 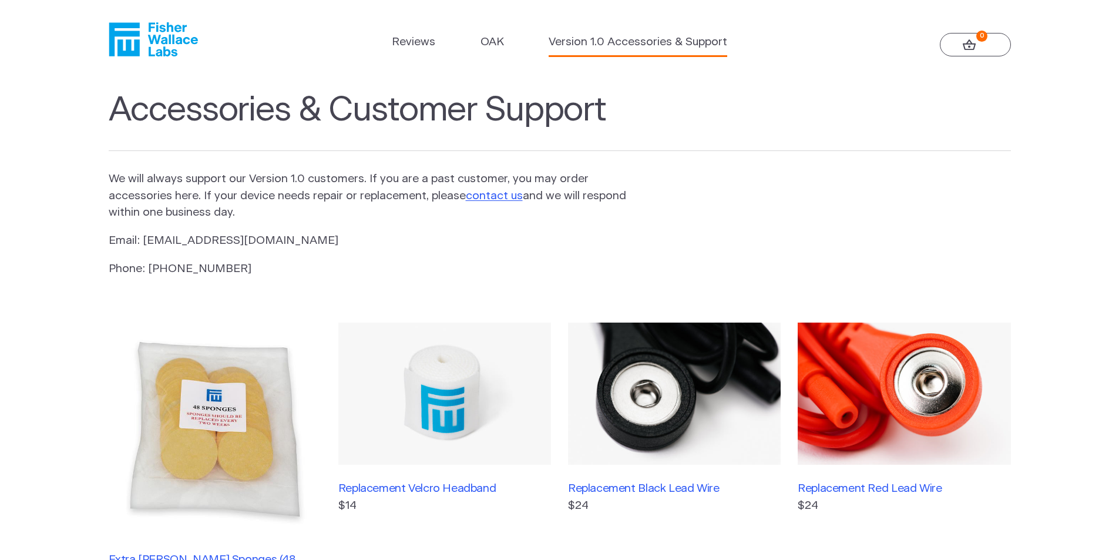 I want to click on strong: 0, so click(x=982, y=36).